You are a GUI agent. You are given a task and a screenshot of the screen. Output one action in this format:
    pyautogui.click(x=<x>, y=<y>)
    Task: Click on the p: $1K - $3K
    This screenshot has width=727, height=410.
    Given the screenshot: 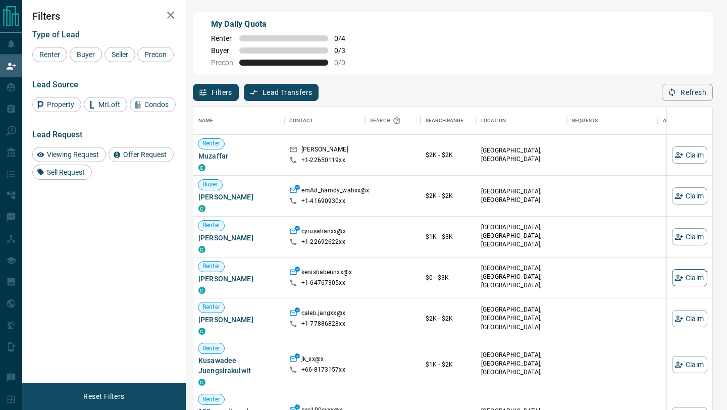 What is the action you would take?
    pyautogui.click(x=448, y=237)
    